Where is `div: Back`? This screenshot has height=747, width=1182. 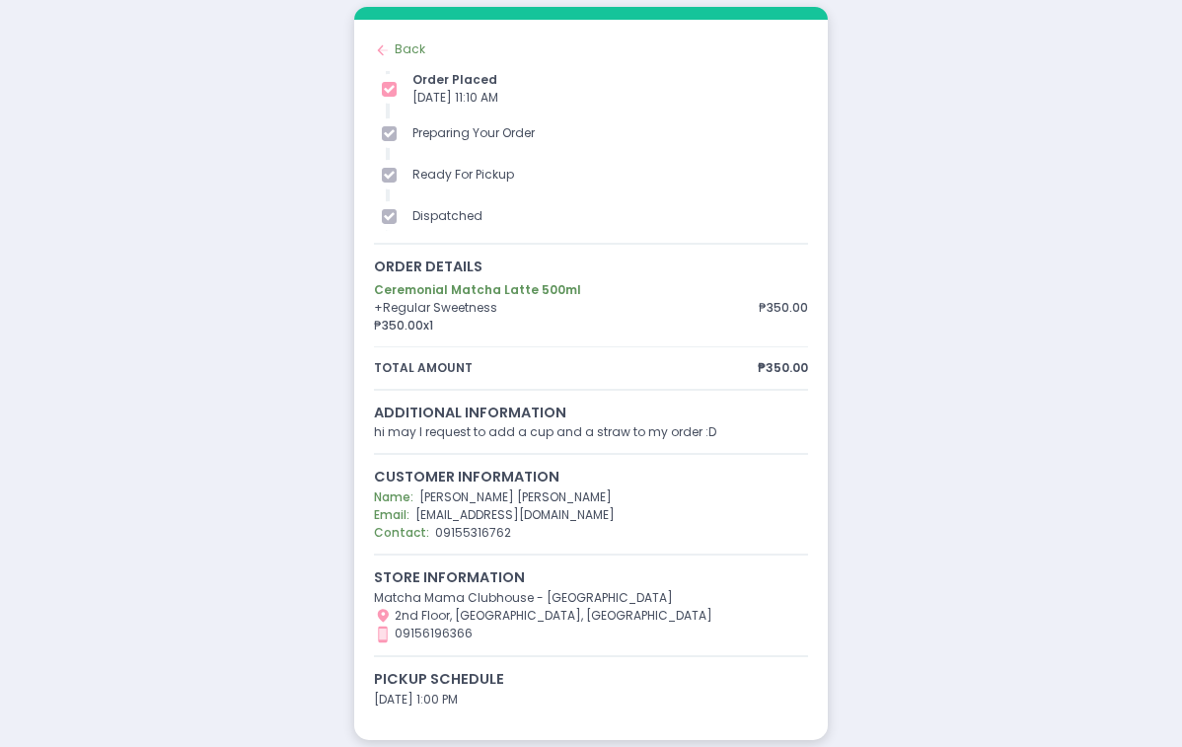
div: Back is located at coordinates (591, 49).